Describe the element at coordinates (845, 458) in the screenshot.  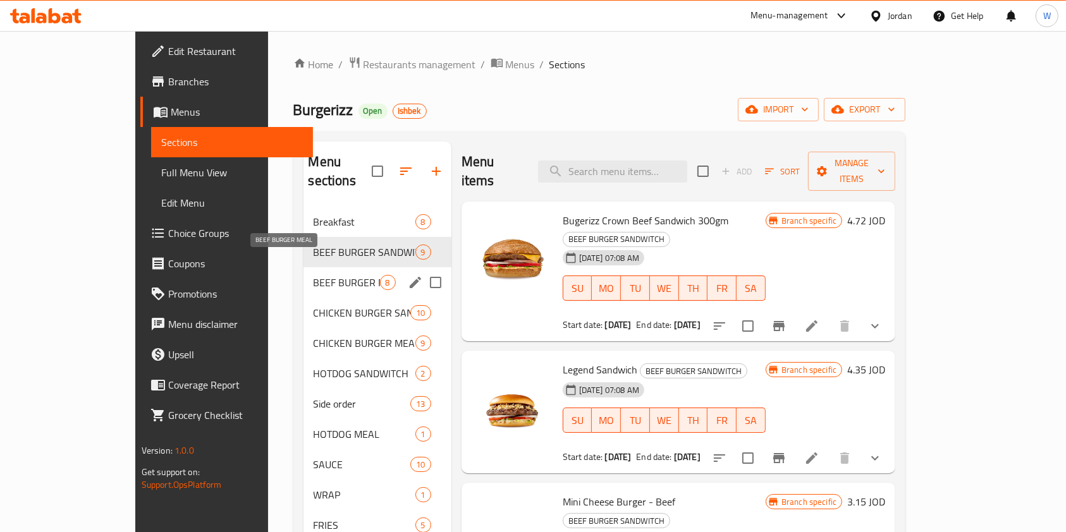
I see `button: delete` at that location.